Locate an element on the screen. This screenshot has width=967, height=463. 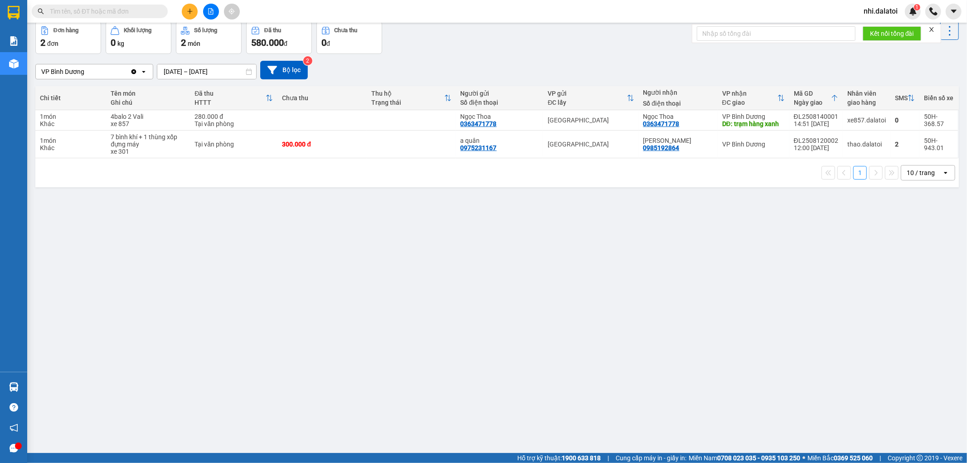
div: Số lượng is located at coordinates (205, 30).